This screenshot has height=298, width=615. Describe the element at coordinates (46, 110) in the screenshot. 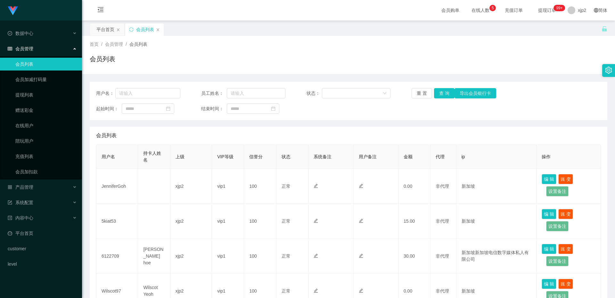

I see `a: 赠送彩金` at that location.